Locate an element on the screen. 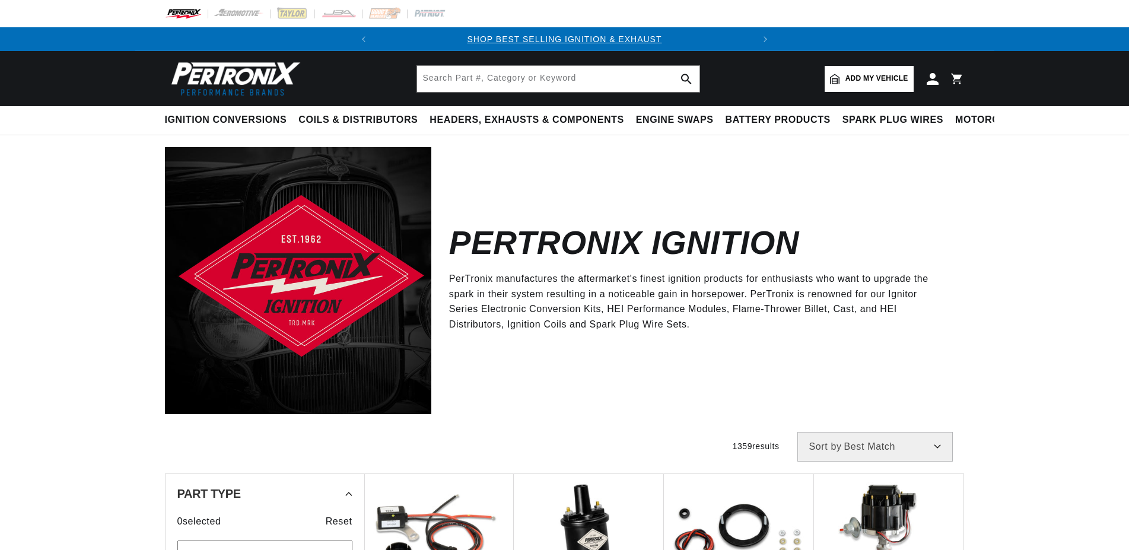 The width and height of the screenshot is (1129, 550). span: Spark Plug Wires is located at coordinates (893, 120).